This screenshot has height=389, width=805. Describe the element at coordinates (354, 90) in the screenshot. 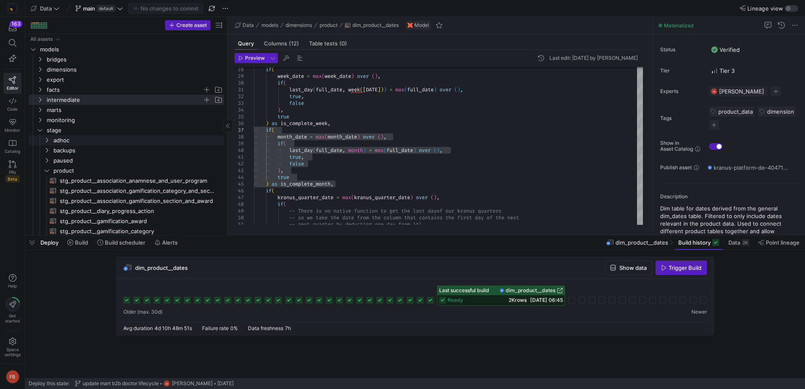

I see `span: week` at that location.